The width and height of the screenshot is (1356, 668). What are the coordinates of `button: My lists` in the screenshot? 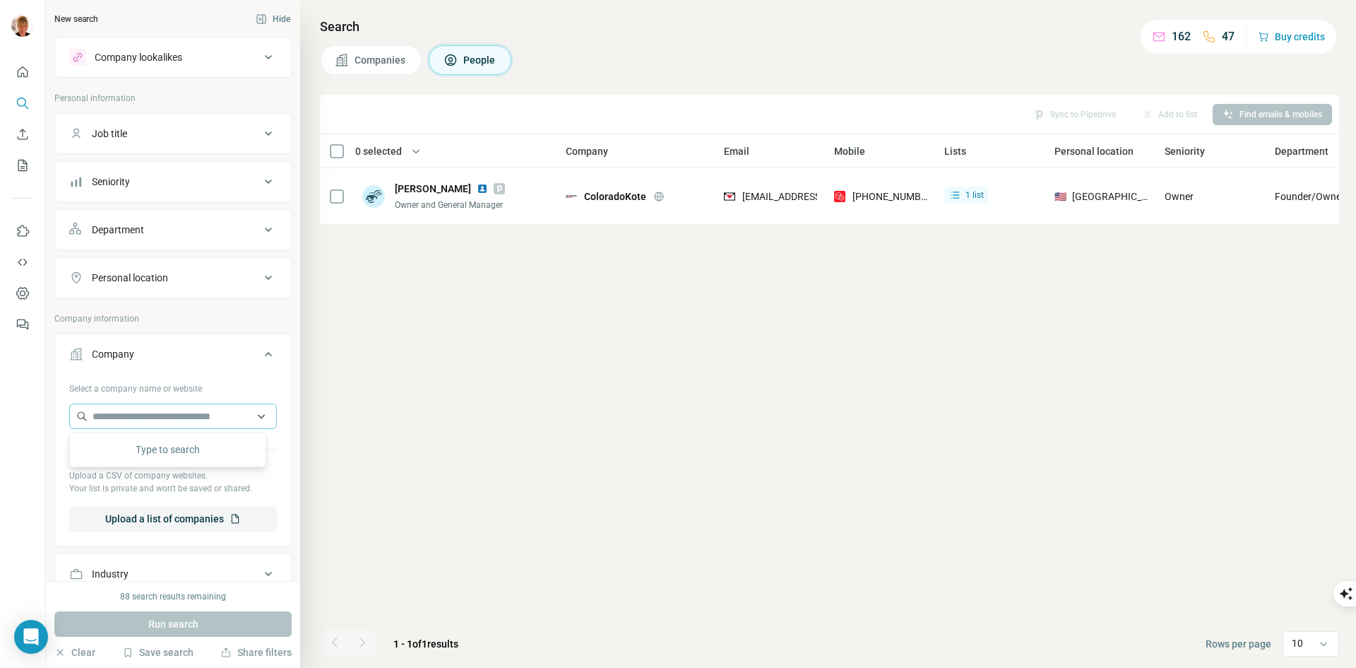 It's located at (23, 165).